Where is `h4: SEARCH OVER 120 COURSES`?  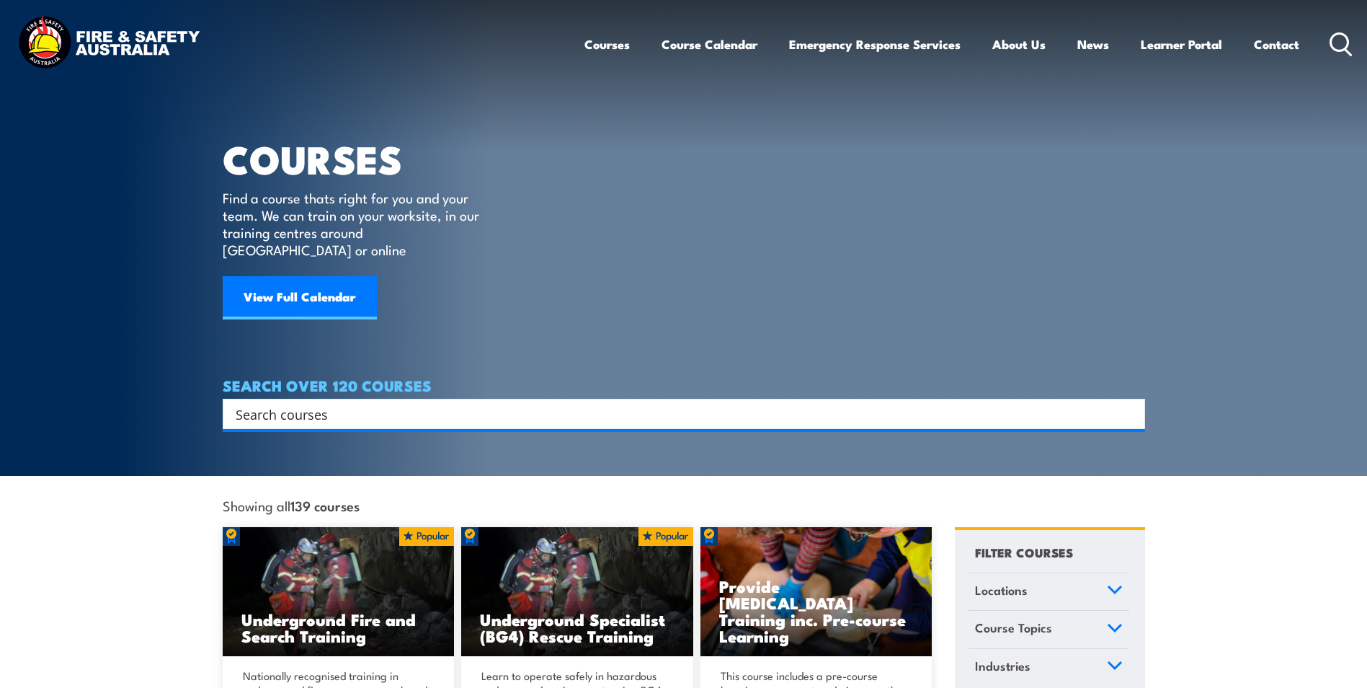 h4: SEARCH OVER 120 COURSES is located at coordinates (684, 385).